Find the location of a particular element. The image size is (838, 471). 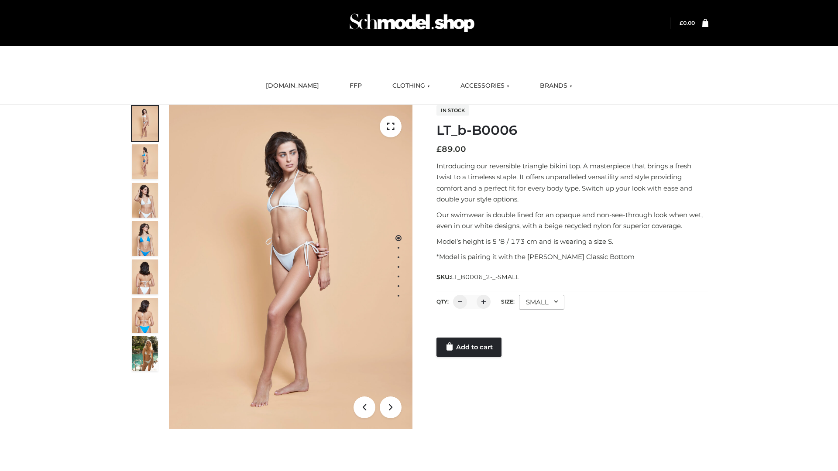

a: Schmodel Admin 964 is located at coordinates (412, 23).